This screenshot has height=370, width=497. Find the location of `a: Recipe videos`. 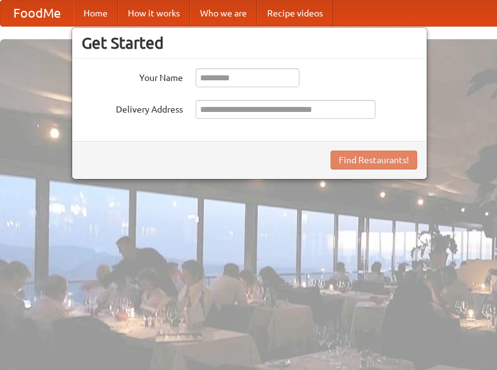

a: Recipe videos is located at coordinates (295, 13).